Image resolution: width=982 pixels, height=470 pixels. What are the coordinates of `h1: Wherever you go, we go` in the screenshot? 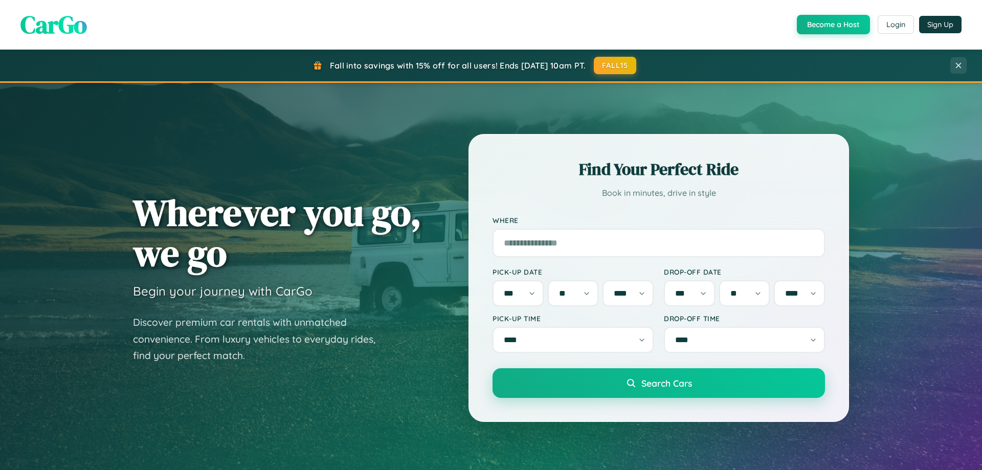 It's located at (277, 233).